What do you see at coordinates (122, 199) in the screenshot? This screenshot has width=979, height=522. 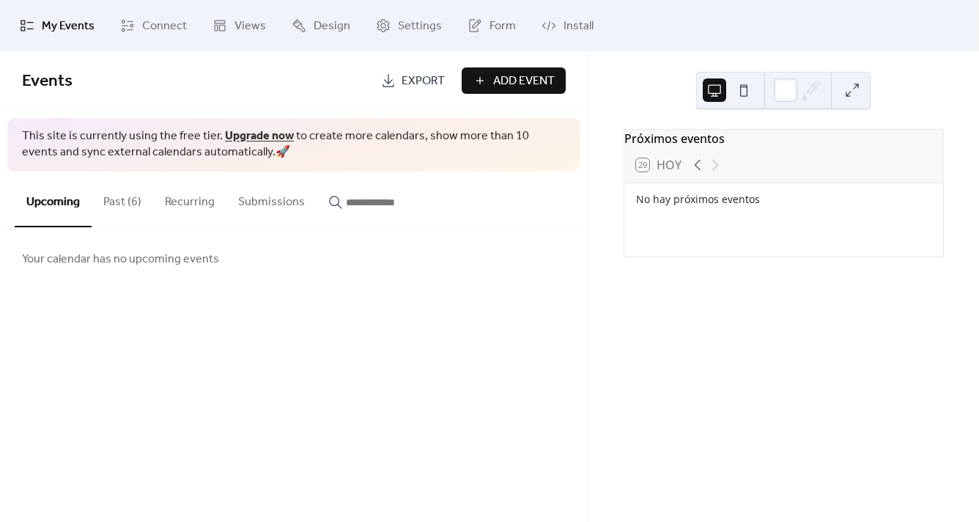 I see `button: Past (6)` at bounding box center [122, 199].